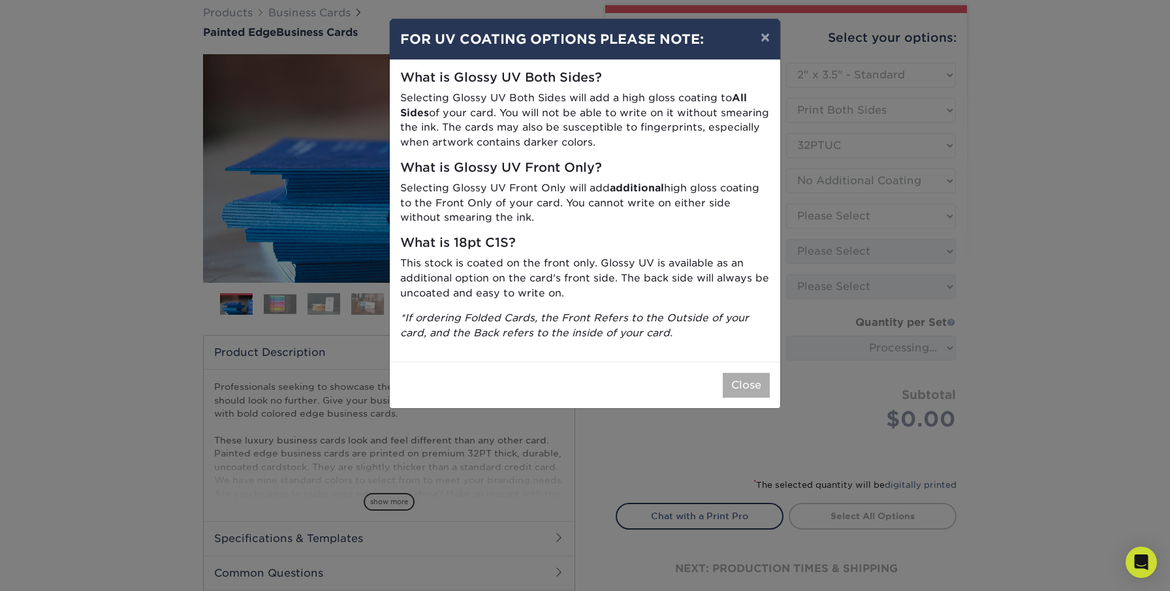  I want to click on strong: additional, so click(637, 187).